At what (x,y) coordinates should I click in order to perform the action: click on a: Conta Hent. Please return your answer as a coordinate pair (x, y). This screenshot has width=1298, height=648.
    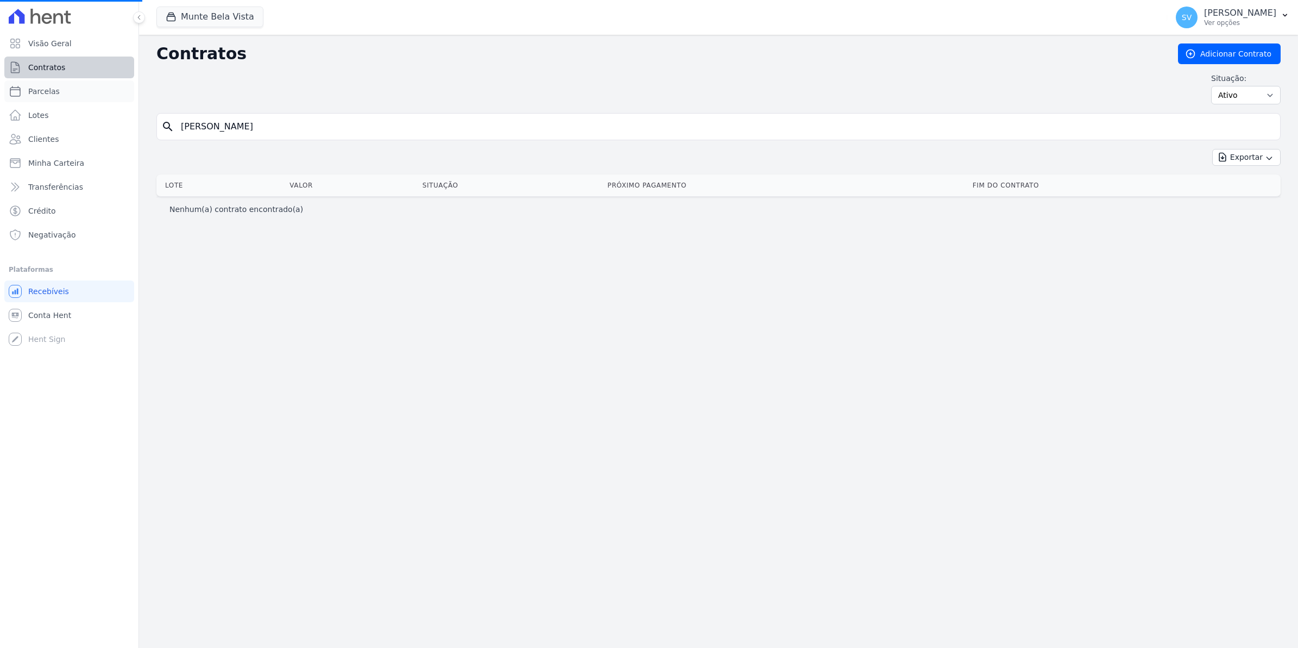
    Looking at the image, I should click on (69, 315).